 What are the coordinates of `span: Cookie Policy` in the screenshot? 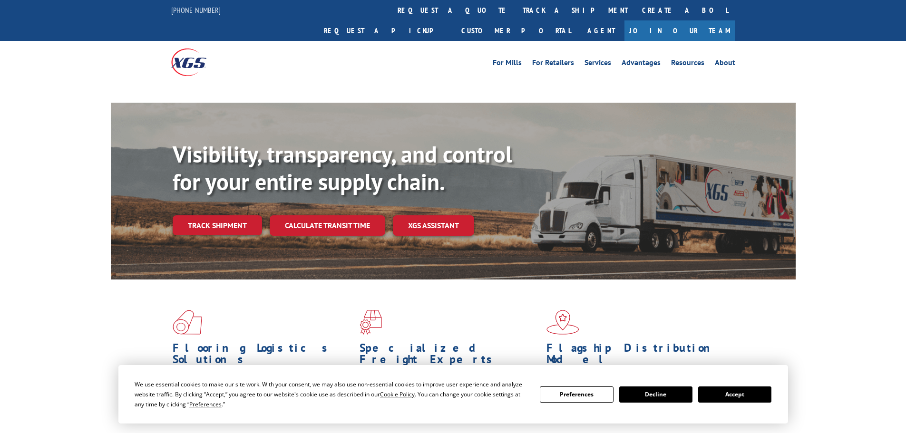 It's located at (397, 394).